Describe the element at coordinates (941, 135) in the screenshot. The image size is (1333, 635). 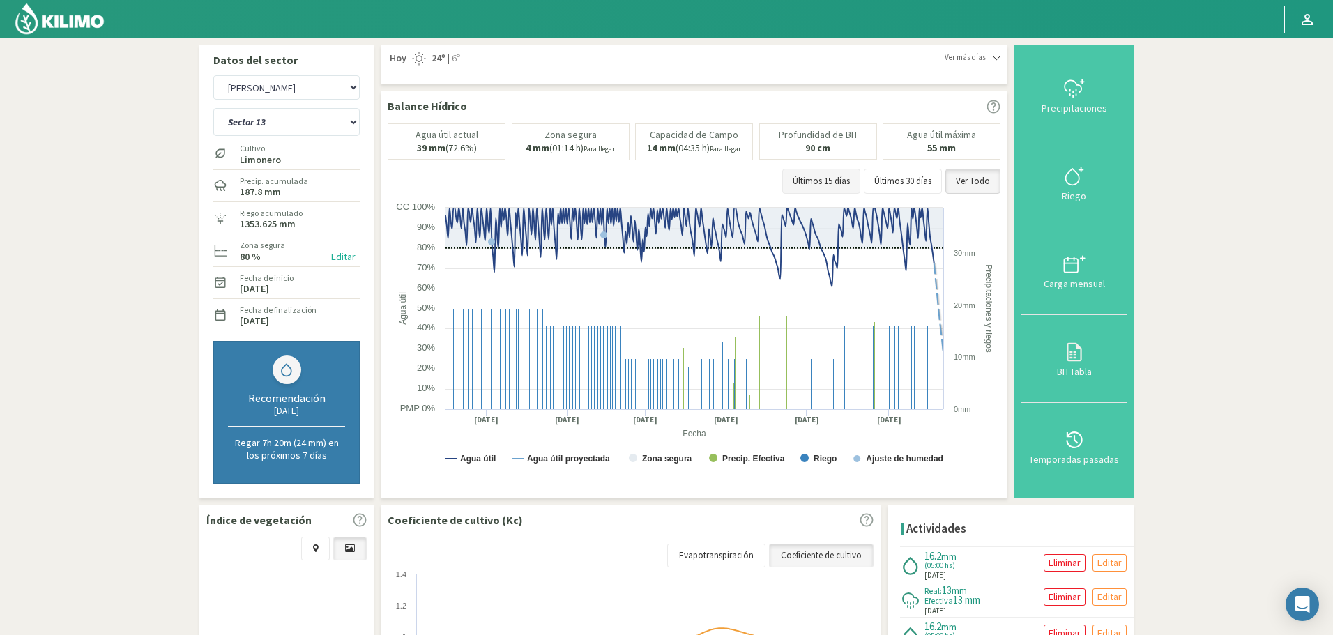
I see `p: Agua útil máxima` at that location.